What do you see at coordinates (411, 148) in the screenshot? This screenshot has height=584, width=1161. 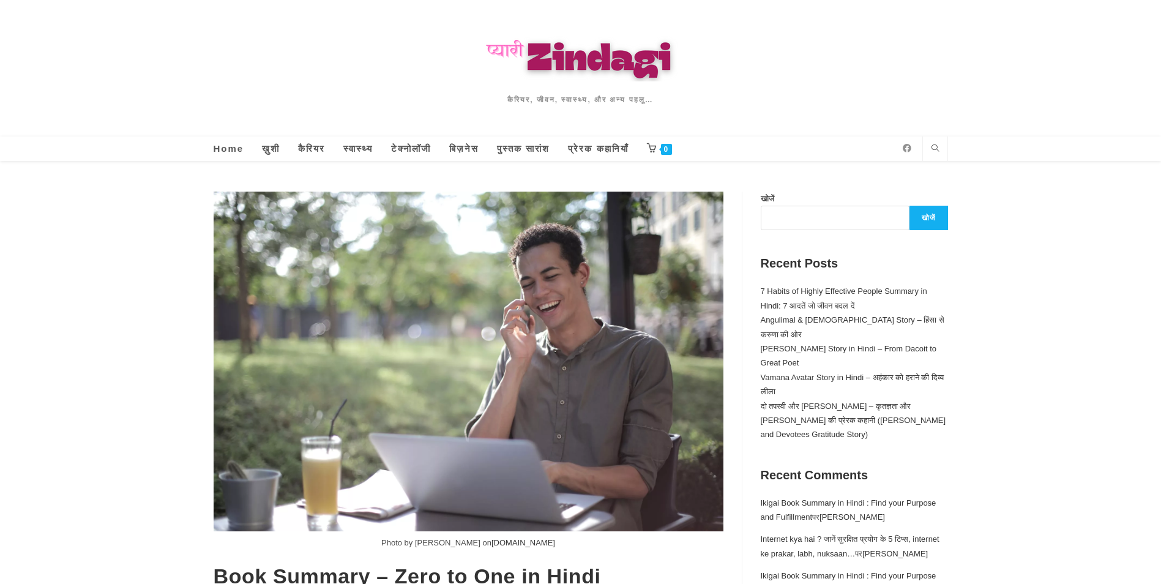 I see `span: टेक्नोलॉजी` at bounding box center [411, 148].